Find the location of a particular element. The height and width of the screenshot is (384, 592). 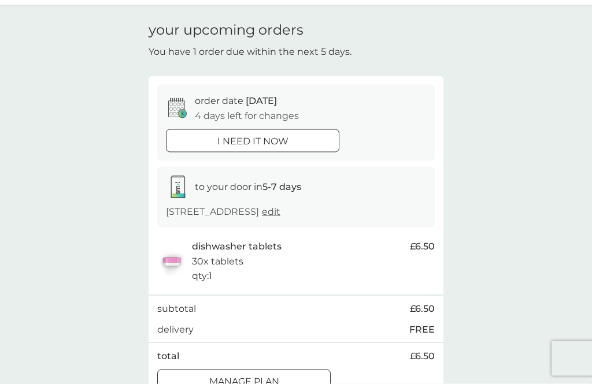

p: i need it now is located at coordinates (252, 142).